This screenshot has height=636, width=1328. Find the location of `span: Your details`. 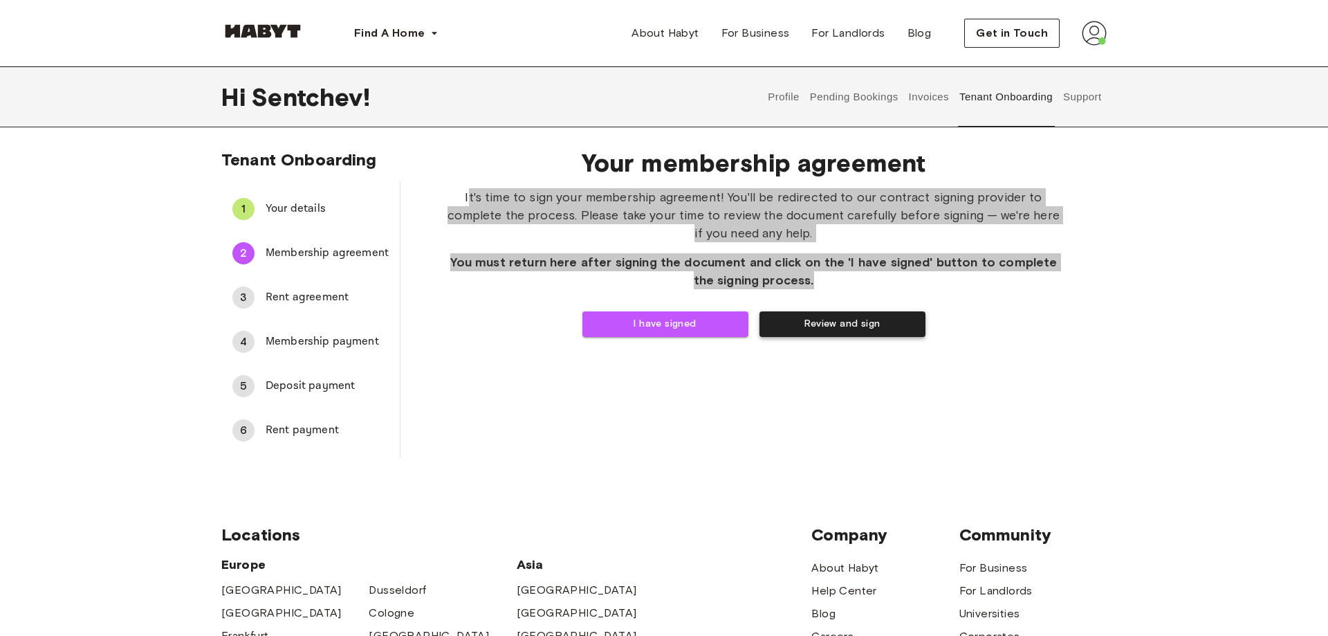

span: Your details is located at coordinates (327, 209).